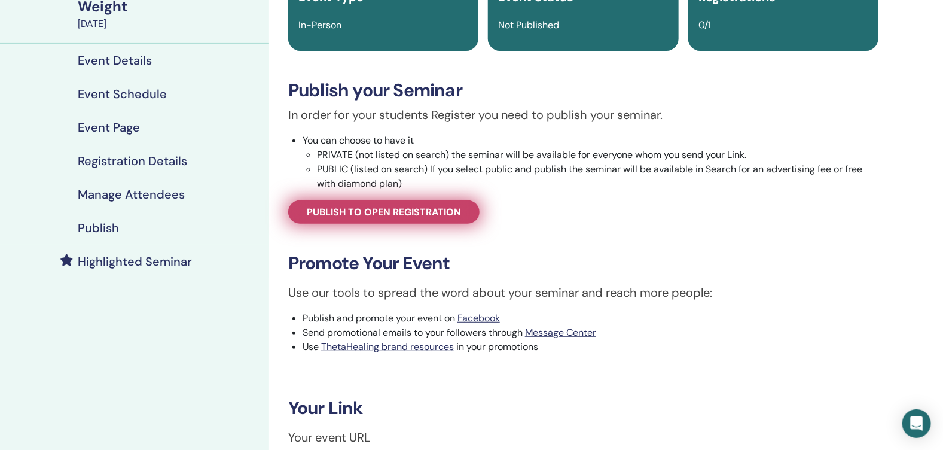  Describe the element at coordinates (134, 261) in the screenshot. I see `h4: Highlighted Seminar` at that location.